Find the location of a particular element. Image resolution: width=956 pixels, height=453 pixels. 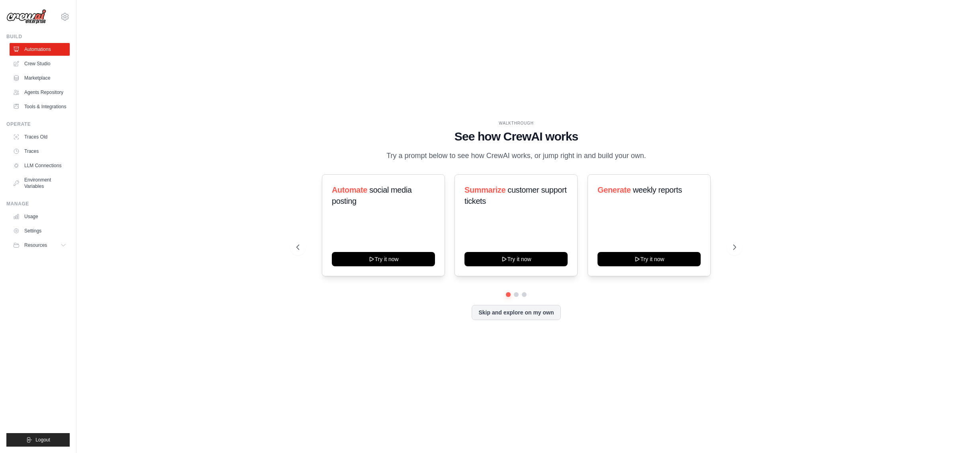

button: Resources is located at coordinates (39, 245).